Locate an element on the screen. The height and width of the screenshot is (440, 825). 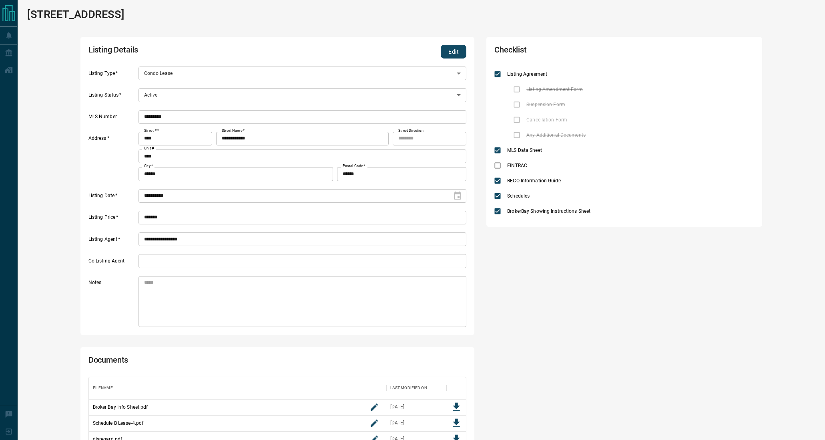
label: Address is located at coordinates (113, 158).